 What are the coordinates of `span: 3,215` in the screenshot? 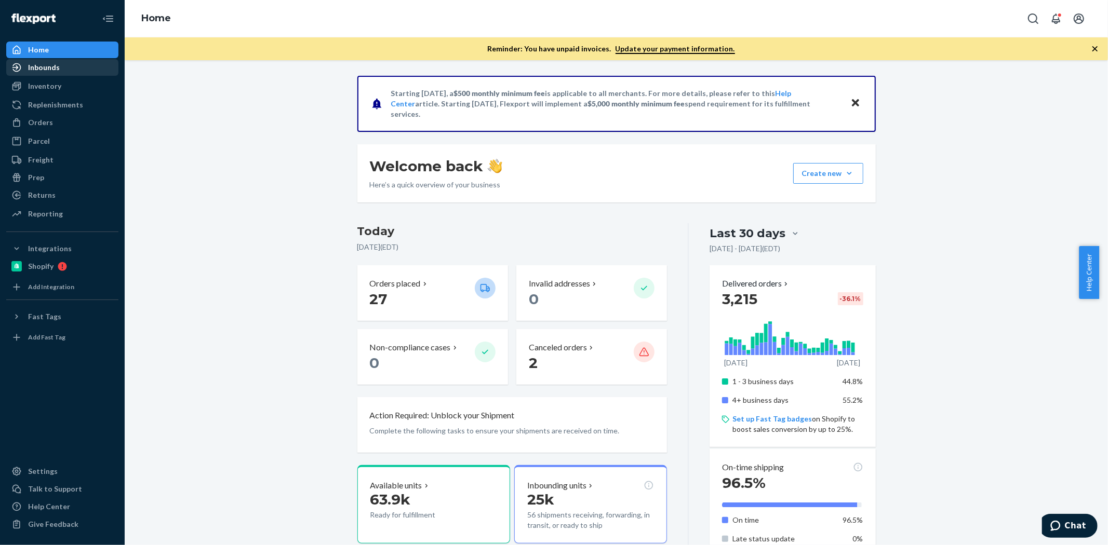 It's located at (739, 299).